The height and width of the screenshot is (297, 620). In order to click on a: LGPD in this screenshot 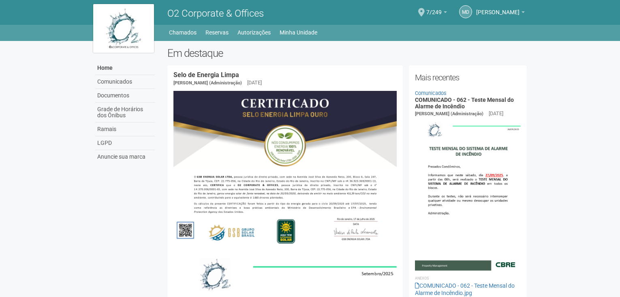, I will do `click(125, 143)`.